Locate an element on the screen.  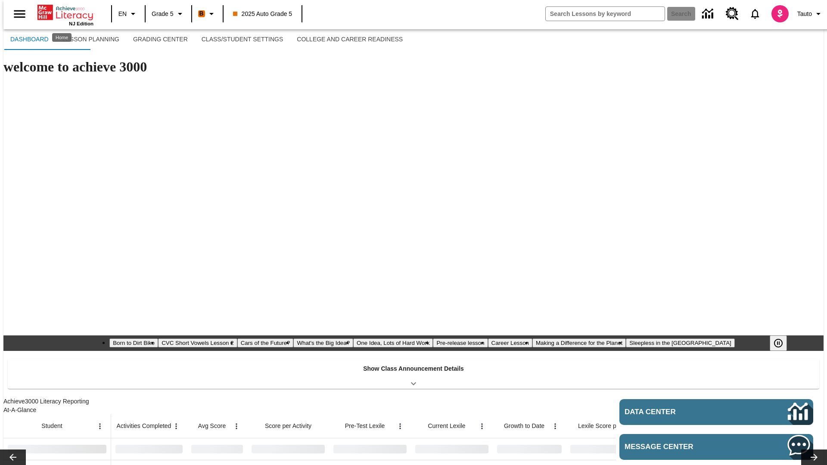
button: Grading Center is located at coordinates (160, 40).